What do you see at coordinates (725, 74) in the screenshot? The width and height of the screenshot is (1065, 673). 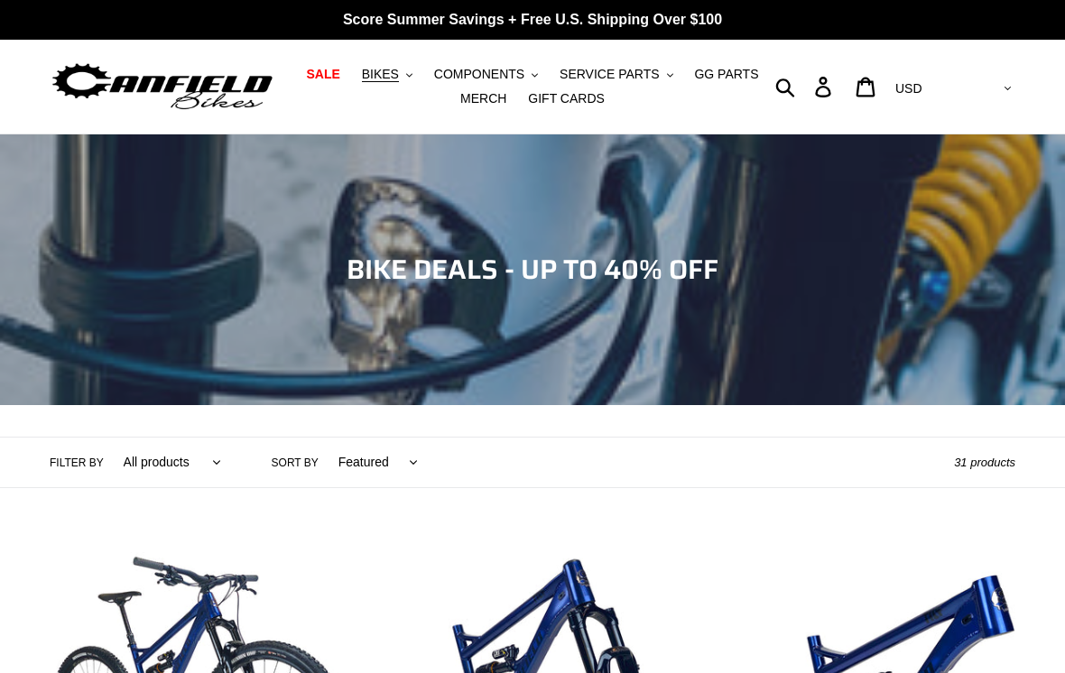 I see `span: GG PARTS` at bounding box center [725, 74].